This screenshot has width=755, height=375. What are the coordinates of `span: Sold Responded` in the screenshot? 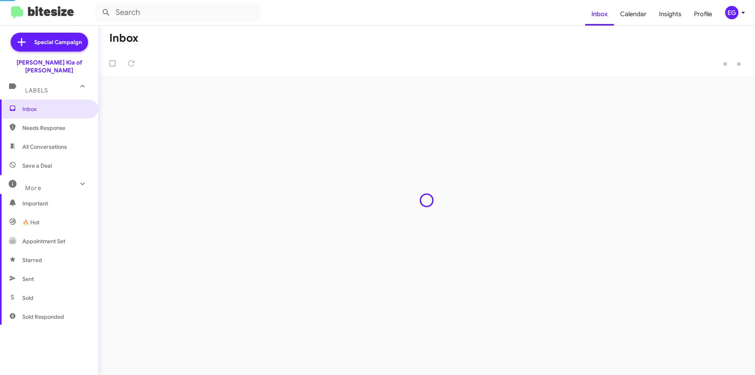 It's located at (43, 316).